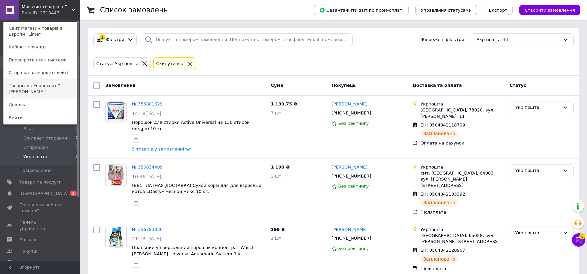 This screenshot has width=587, height=274. I want to click on a: Довідка, so click(40, 105).